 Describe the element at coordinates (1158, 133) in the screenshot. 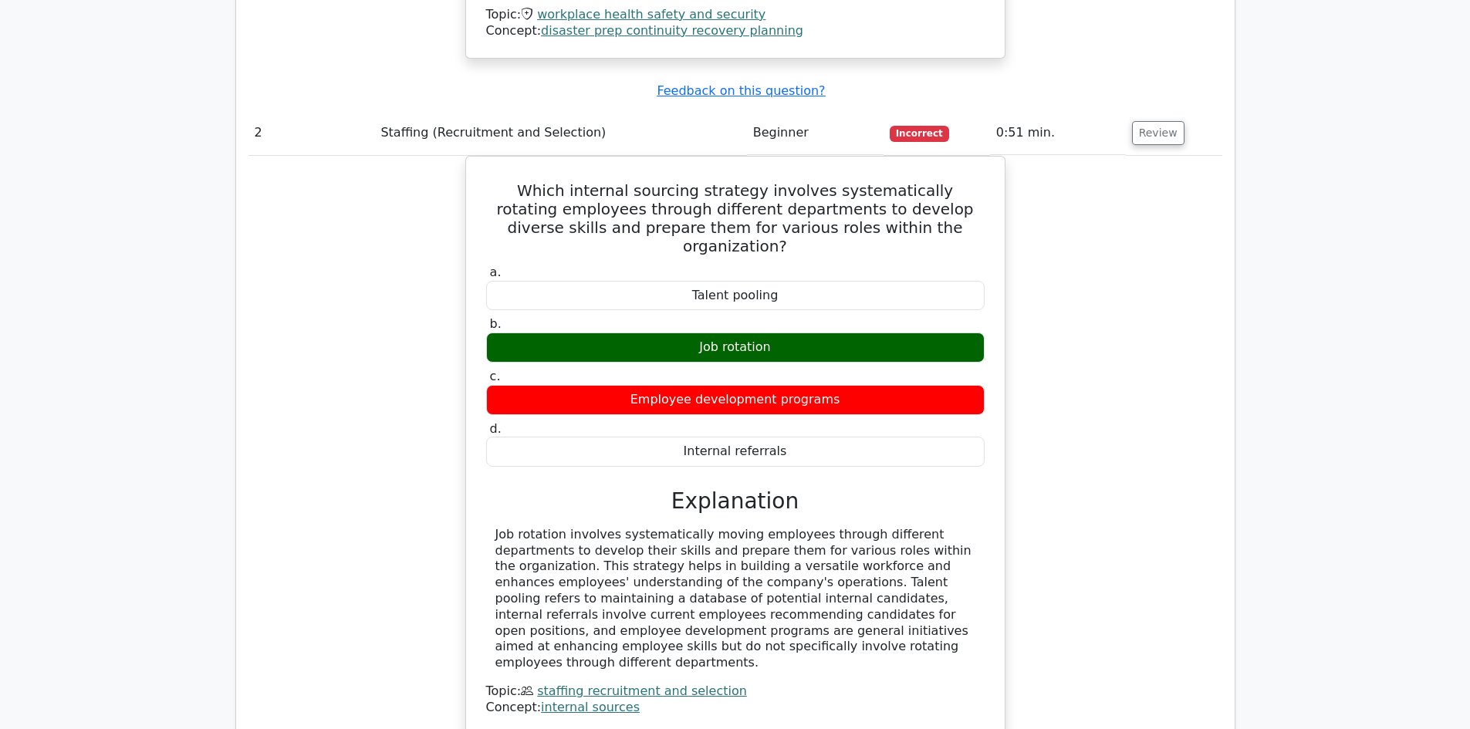

I see `button: Review` at that location.